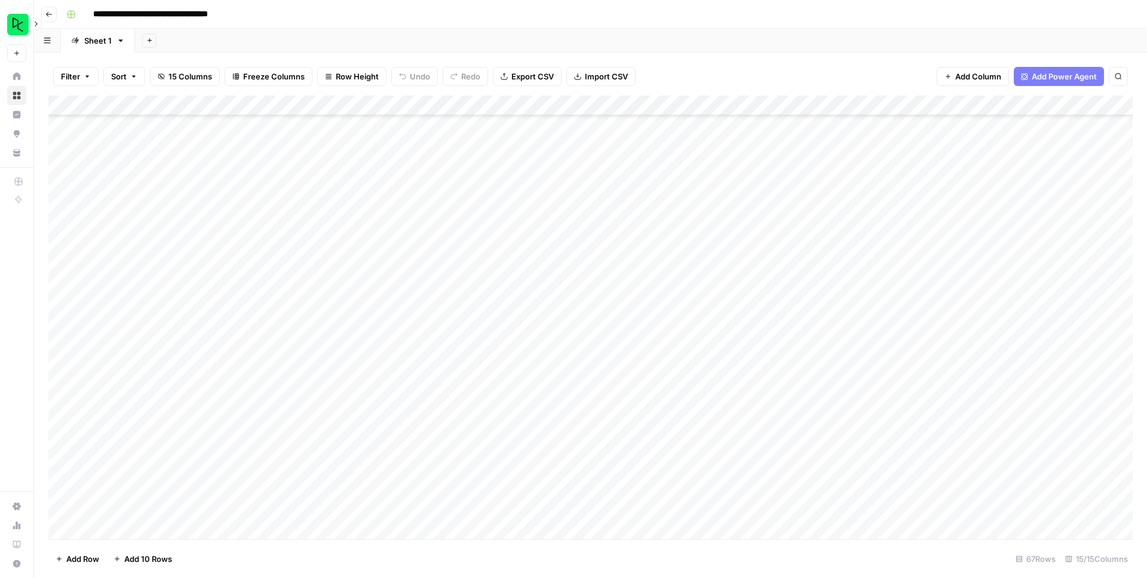 This screenshot has height=578, width=1147. What do you see at coordinates (77, 559) in the screenshot?
I see `button: Add Row` at bounding box center [77, 559].